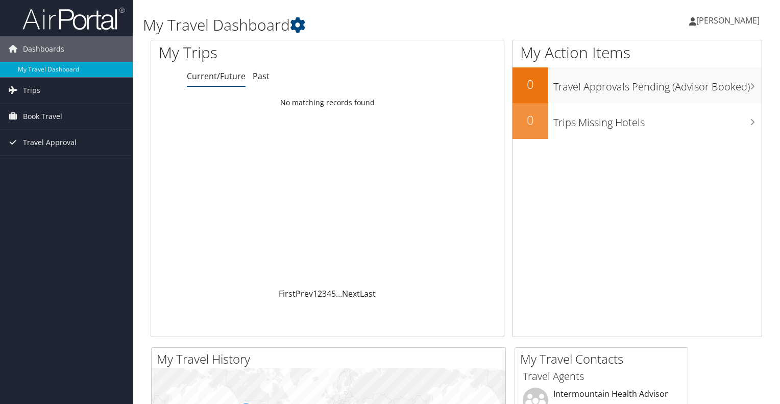 The image size is (780, 404). What do you see at coordinates (74, 18) in the screenshot?
I see `img: airportal-logo.png` at bounding box center [74, 18].